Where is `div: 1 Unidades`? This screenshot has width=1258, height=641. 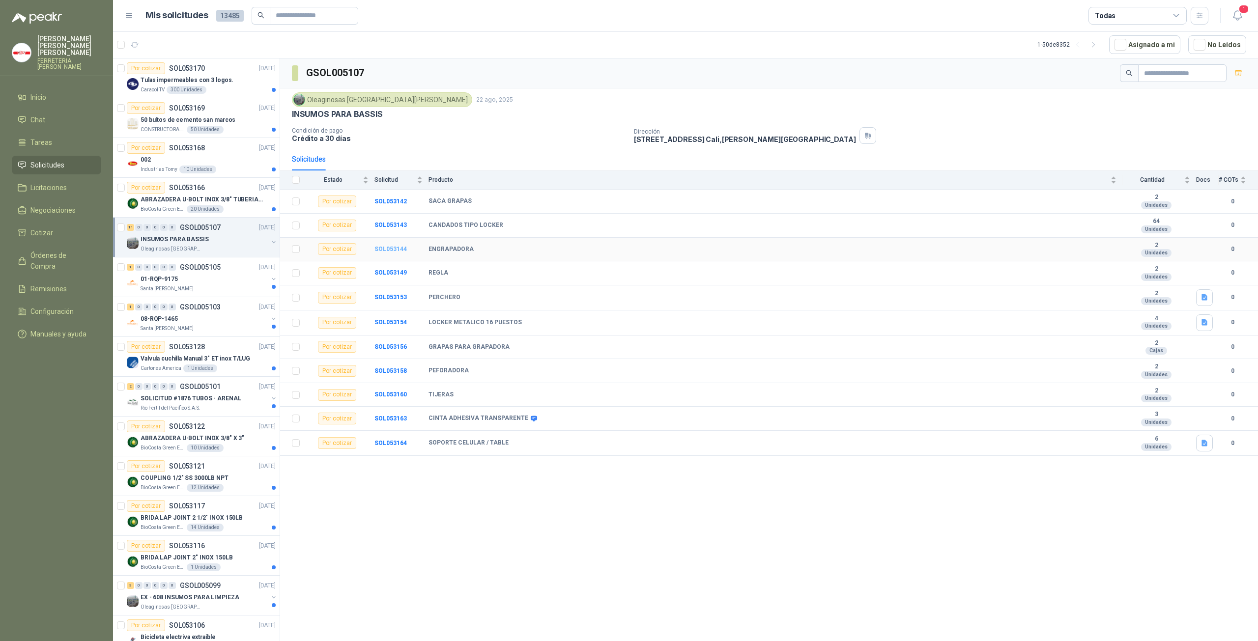 div: 1 Unidades is located at coordinates (203, 568).